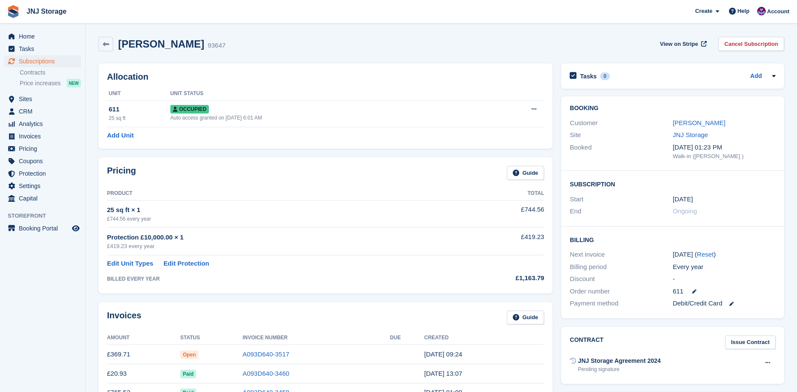  I want to click on span: Booking Portal, so click(45, 228).